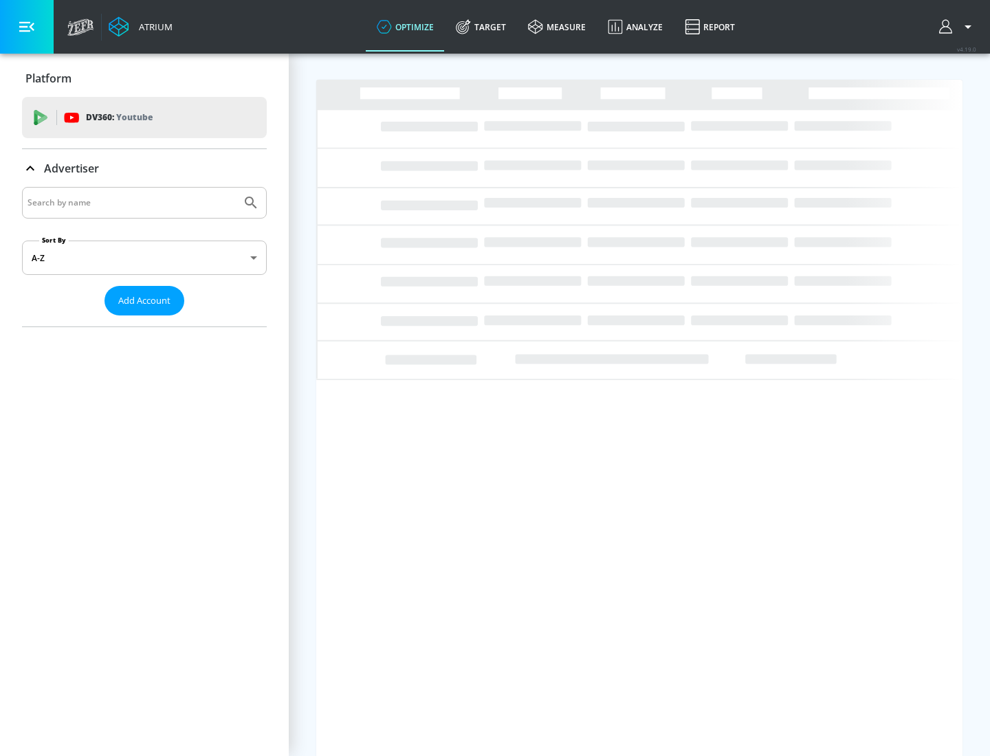 The width and height of the screenshot is (990, 756). I want to click on span: Add Account, so click(144, 300).